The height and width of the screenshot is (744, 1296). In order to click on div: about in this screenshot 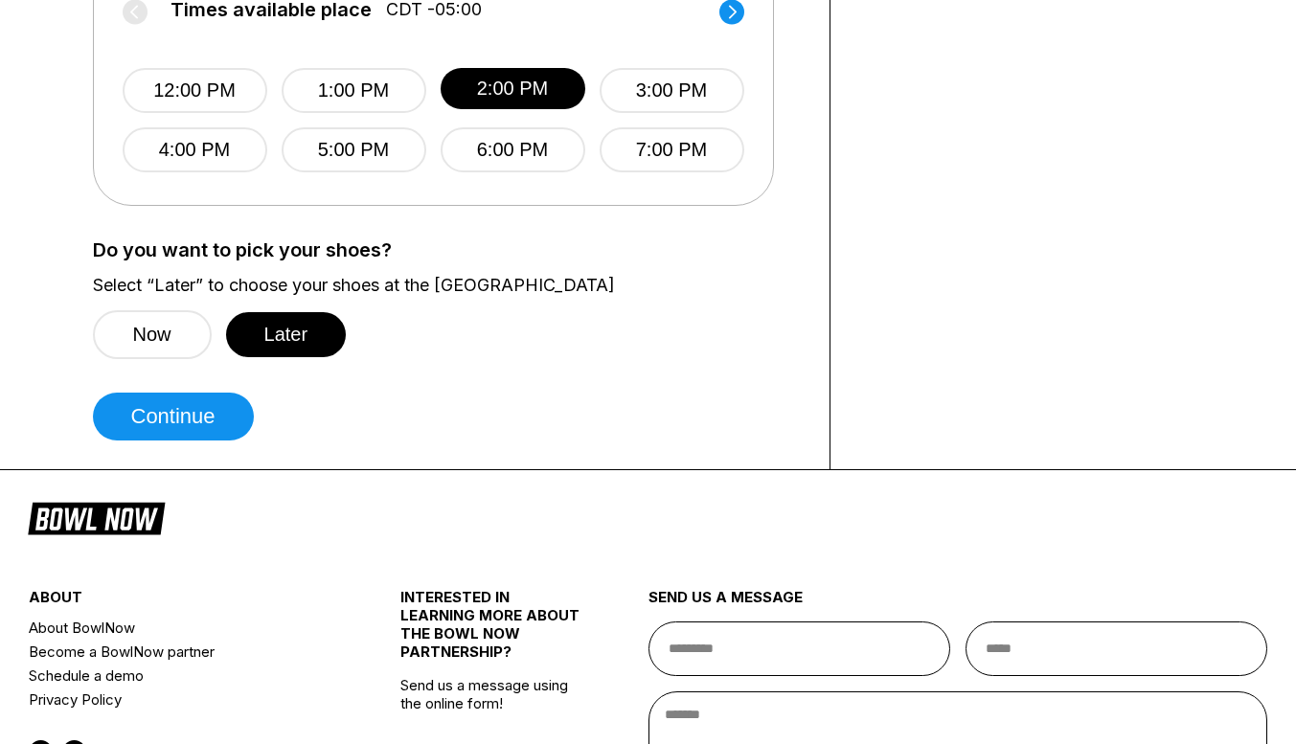, I will do `click(183, 601)`.